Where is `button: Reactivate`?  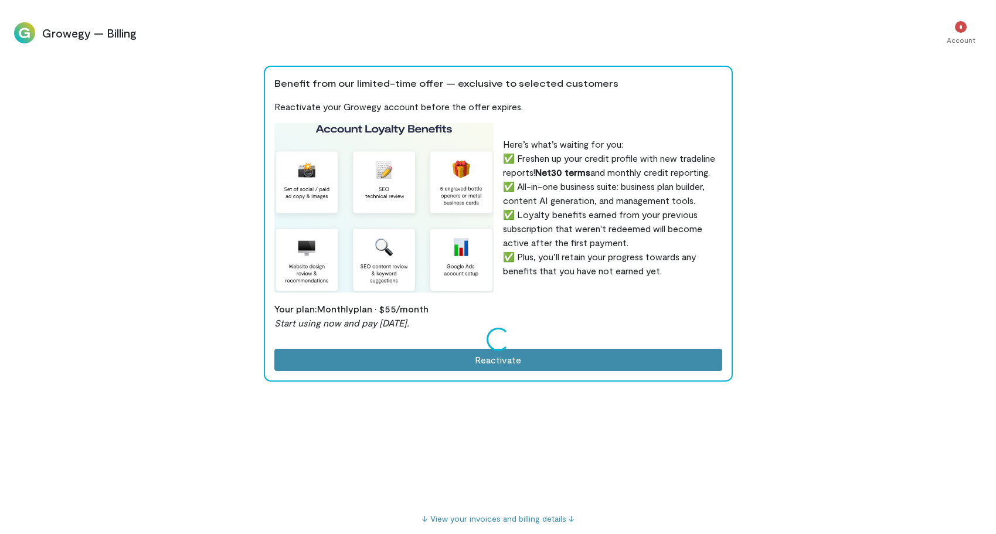
button: Reactivate is located at coordinates (498, 360).